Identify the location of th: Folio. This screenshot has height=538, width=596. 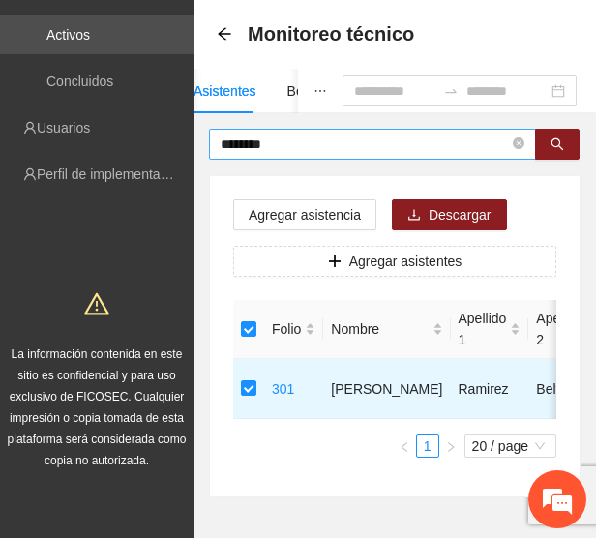
(293, 329).